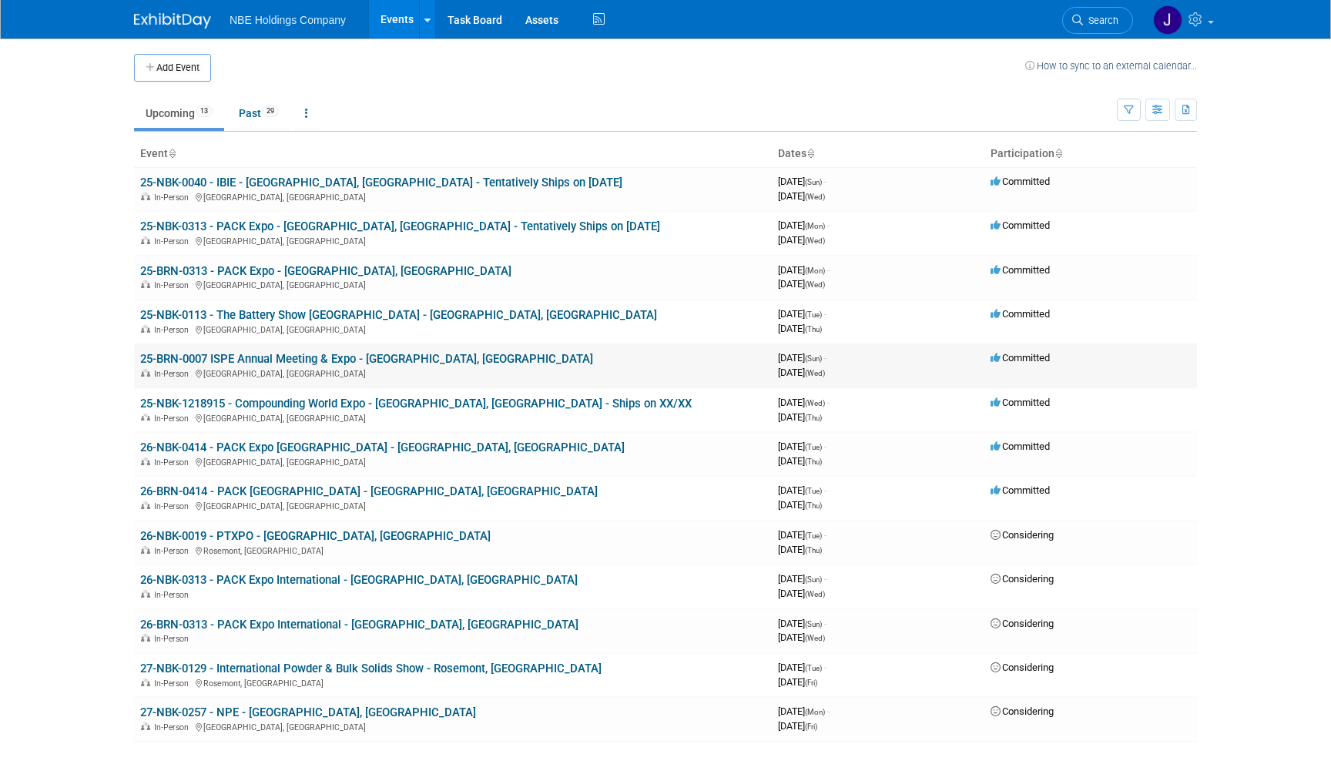 The height and width of the screenshot is (764, 1331). Describe the element at coordinates (204, 111) in the screenshot. I see `span: 13` at that location.